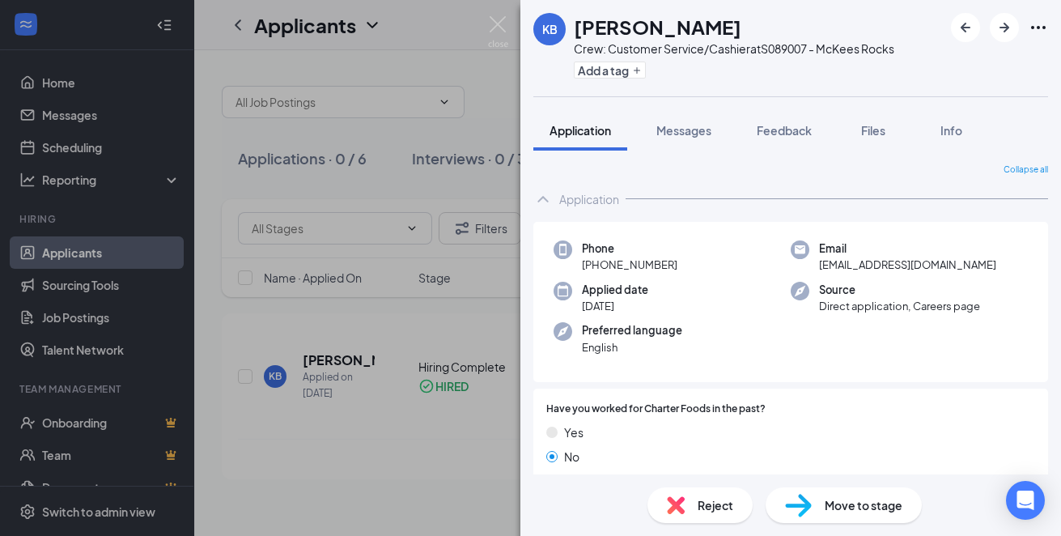 The image size is (1061, 536). What do you see at coordinates (899, 290) in the screenshot?
I see `span: Source` at bounding box center [899, 290].